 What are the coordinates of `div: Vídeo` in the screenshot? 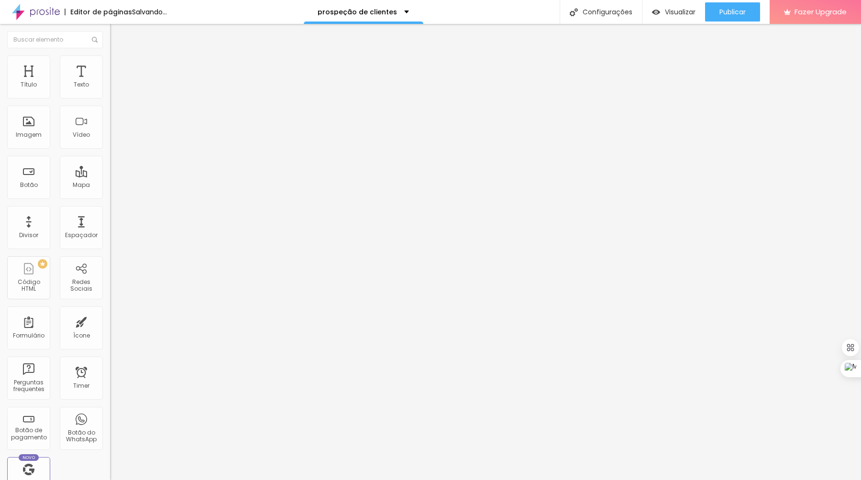 It's located at (81, 135).